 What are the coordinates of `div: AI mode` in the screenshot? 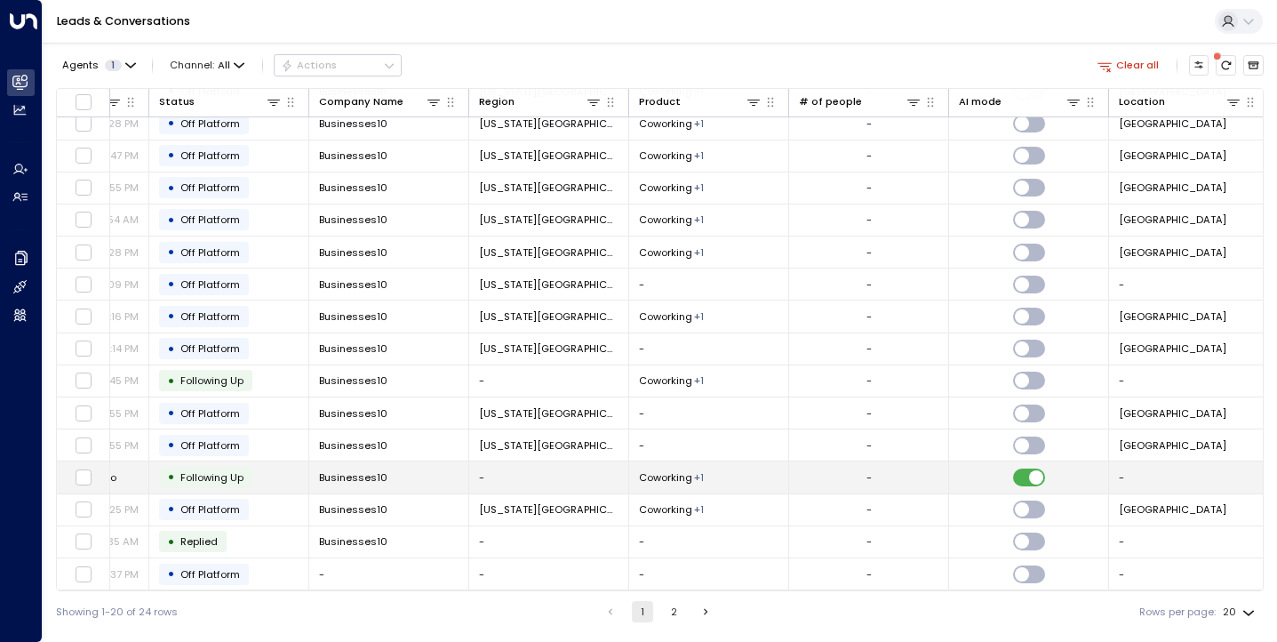 It's located at (1020, 101).